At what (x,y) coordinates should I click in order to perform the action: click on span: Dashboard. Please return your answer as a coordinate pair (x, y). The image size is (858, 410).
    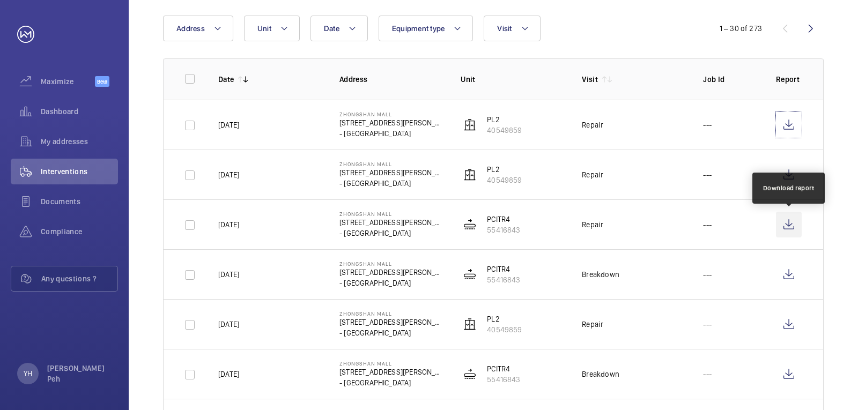
    Looking at the image, I should click on (79, 112).